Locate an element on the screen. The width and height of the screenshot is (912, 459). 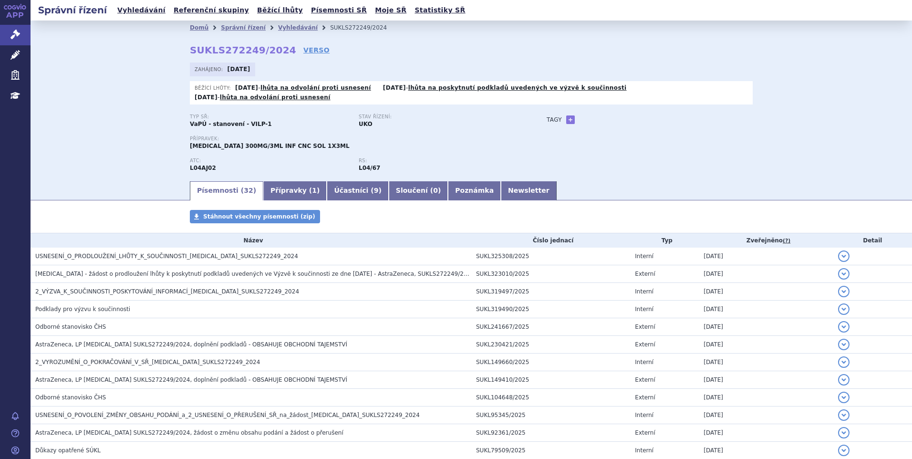
td: SUKL149660/2025 is located at coordinates (551, 362).